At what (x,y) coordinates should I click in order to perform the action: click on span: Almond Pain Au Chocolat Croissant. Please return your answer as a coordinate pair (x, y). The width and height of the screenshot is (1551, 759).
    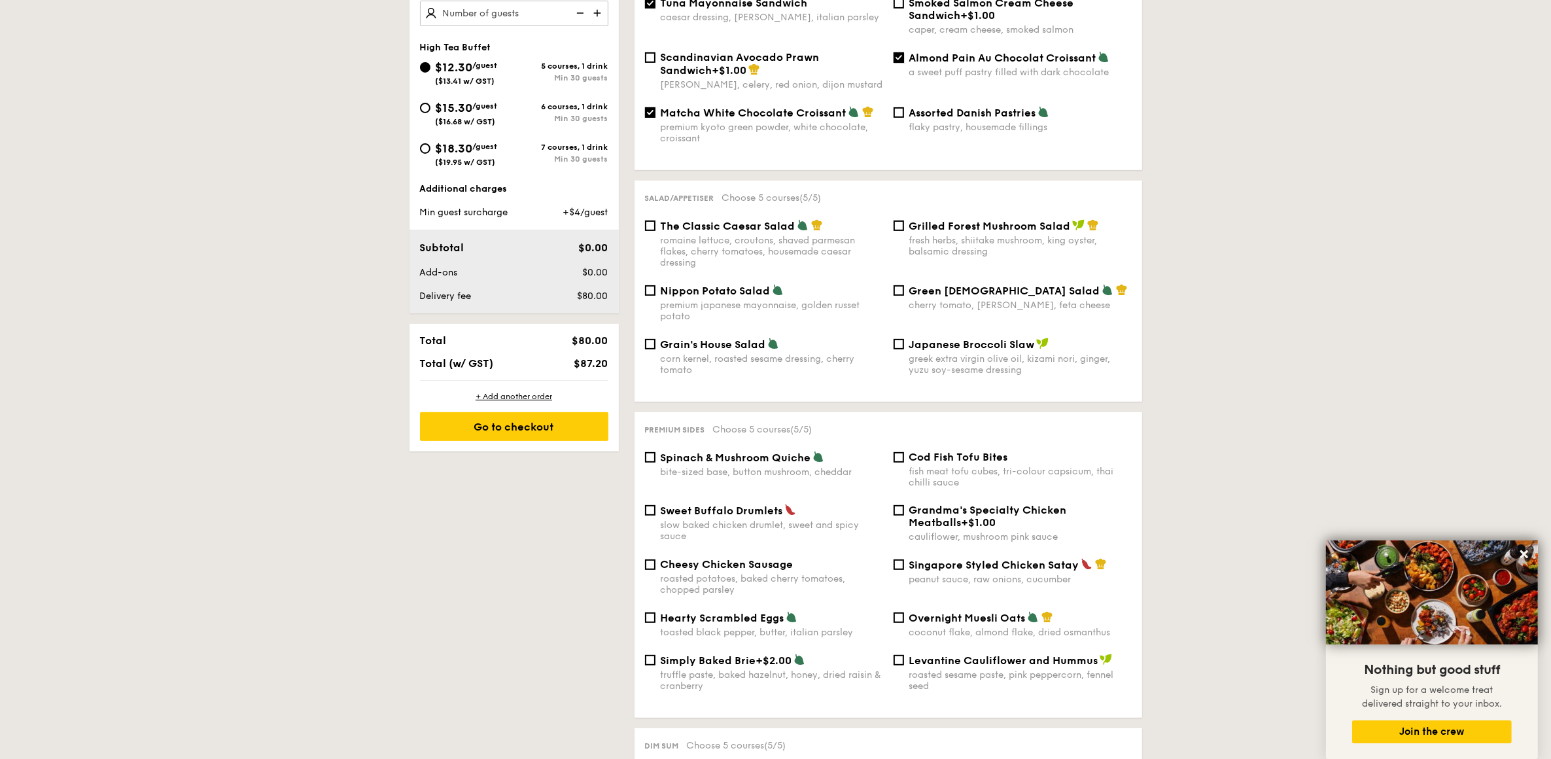
    Looking at the image, I should click on (1003, 58).